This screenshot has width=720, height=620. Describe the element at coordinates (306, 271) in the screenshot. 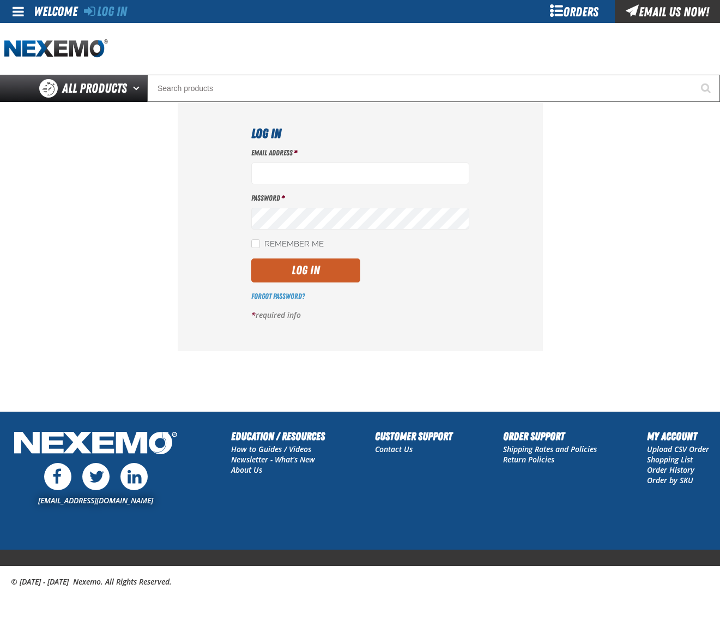

I see `button: Log In` at that location.